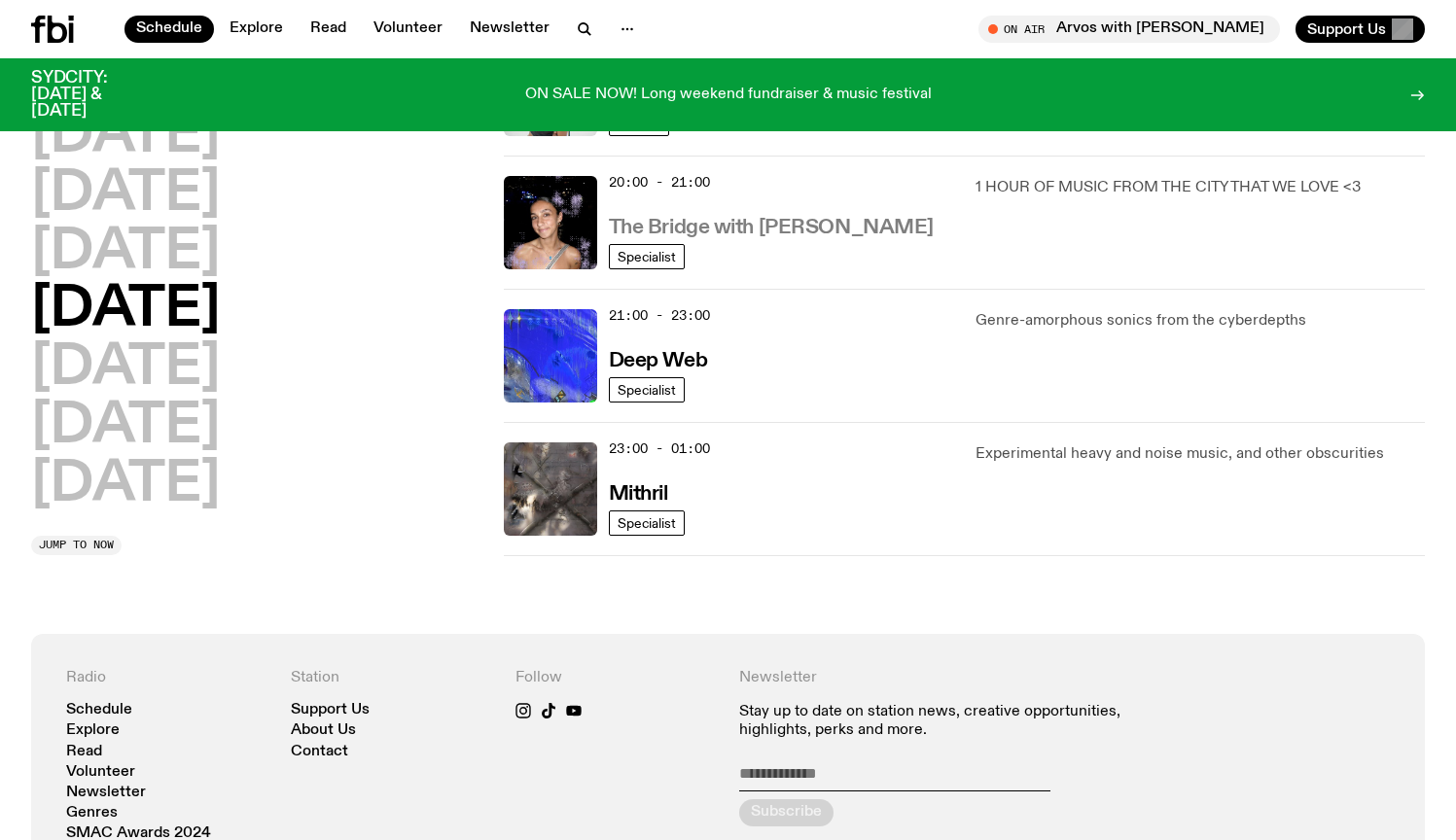 Image resolution: width=1456 pixels, height=840 pixels. Describe the element at coordinates (1201, 188) in the screenshot. I see `p: 1 HOUR OF MUSIC FROM THE CITY THAT WE LOVE <3` at that location.